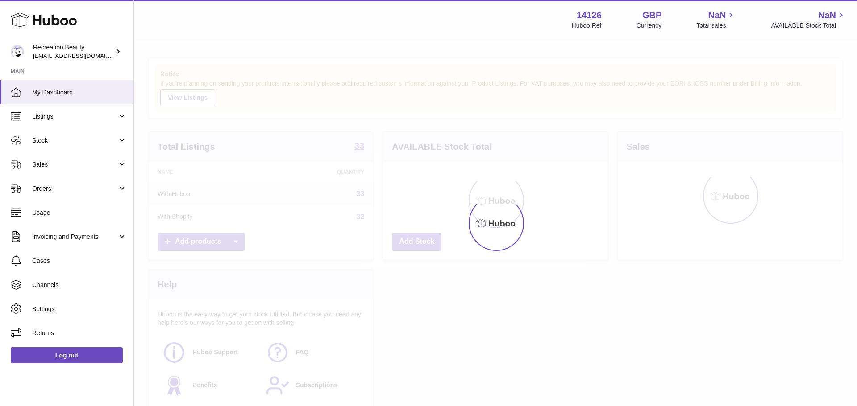 This screenshot has width=857, height=406. What do you see at coordinates (73, 52) in the screenshot?
I see `div: Recreation Beauty` at bounding box center [73, 52].